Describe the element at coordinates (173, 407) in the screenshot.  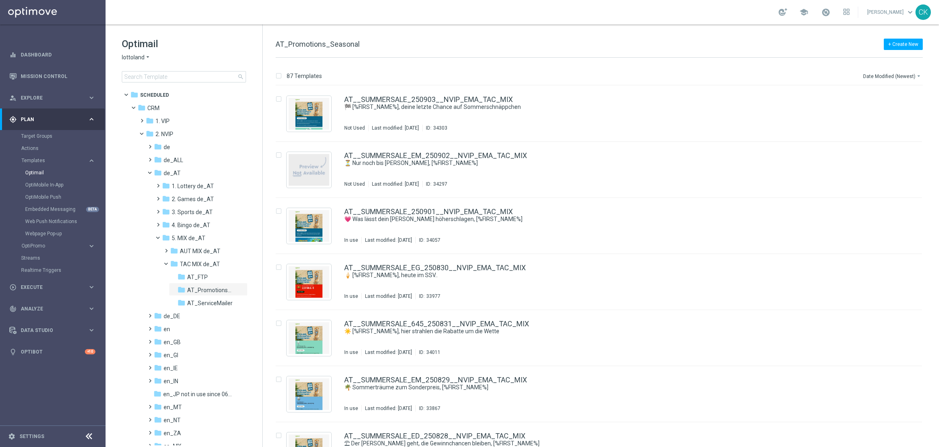
I see `span: en_MT` at that location.